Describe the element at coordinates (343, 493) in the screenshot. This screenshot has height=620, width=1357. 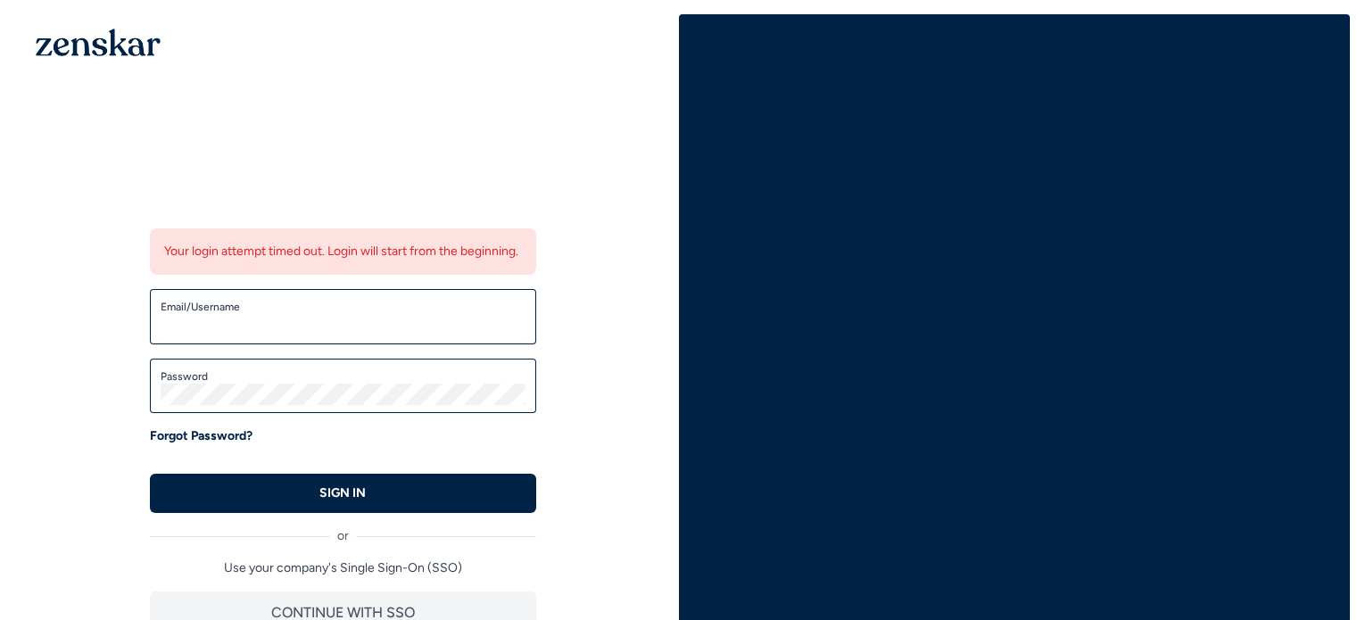
I see `p: SIGN IN` at that location.